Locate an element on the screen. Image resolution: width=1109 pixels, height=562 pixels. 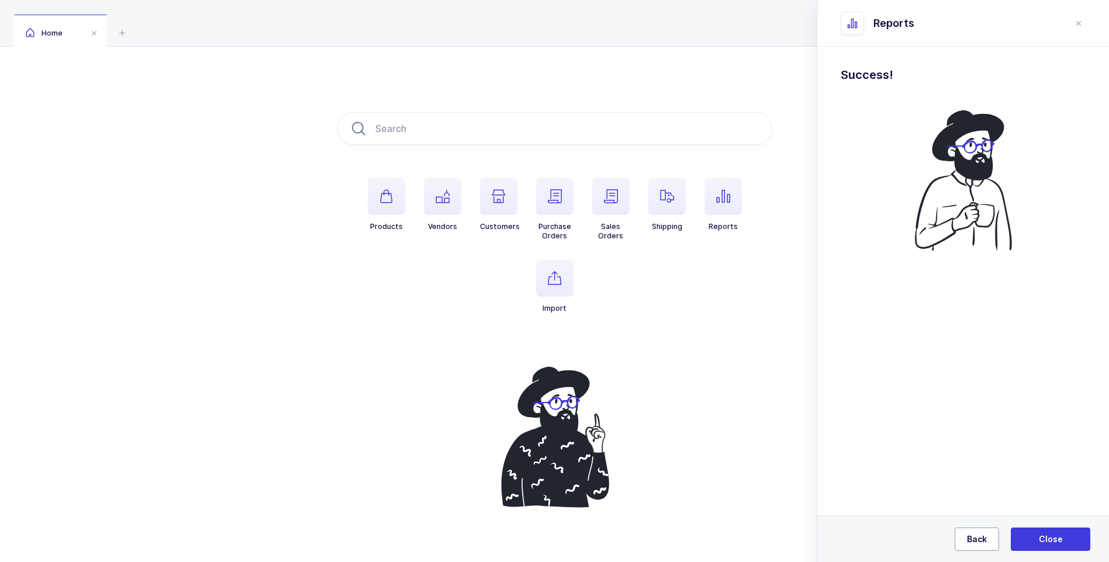
h1: Success! is located at coordinates (962, 75).